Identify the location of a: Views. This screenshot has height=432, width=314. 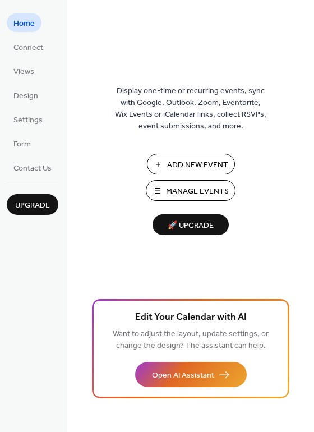
(24, 71).